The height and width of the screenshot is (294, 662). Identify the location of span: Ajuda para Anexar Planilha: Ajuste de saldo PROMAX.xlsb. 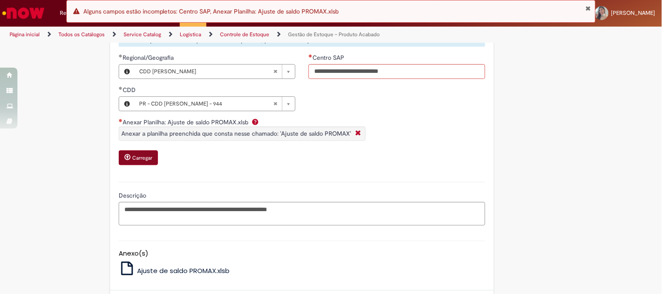
(255, 122).